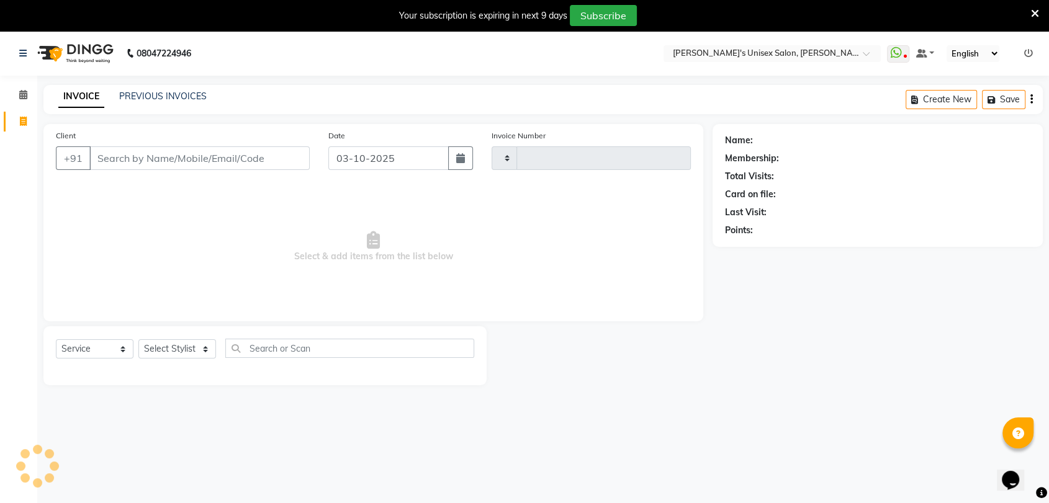 The image size is (1049, 503). Describe the element at coordinates (373, 247) in the screenshot. I see `span: Select & add items from the list below` at that location.